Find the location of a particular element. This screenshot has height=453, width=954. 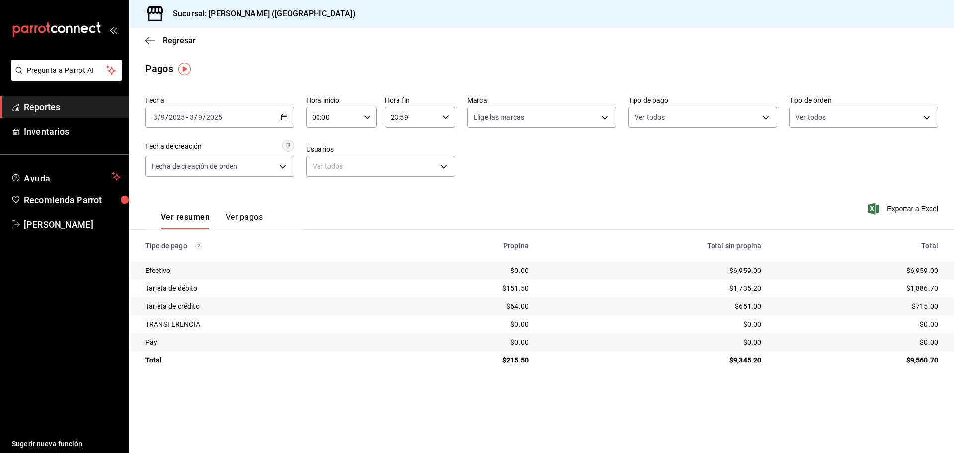

span: Regresar is located at coordinates (179, 40).